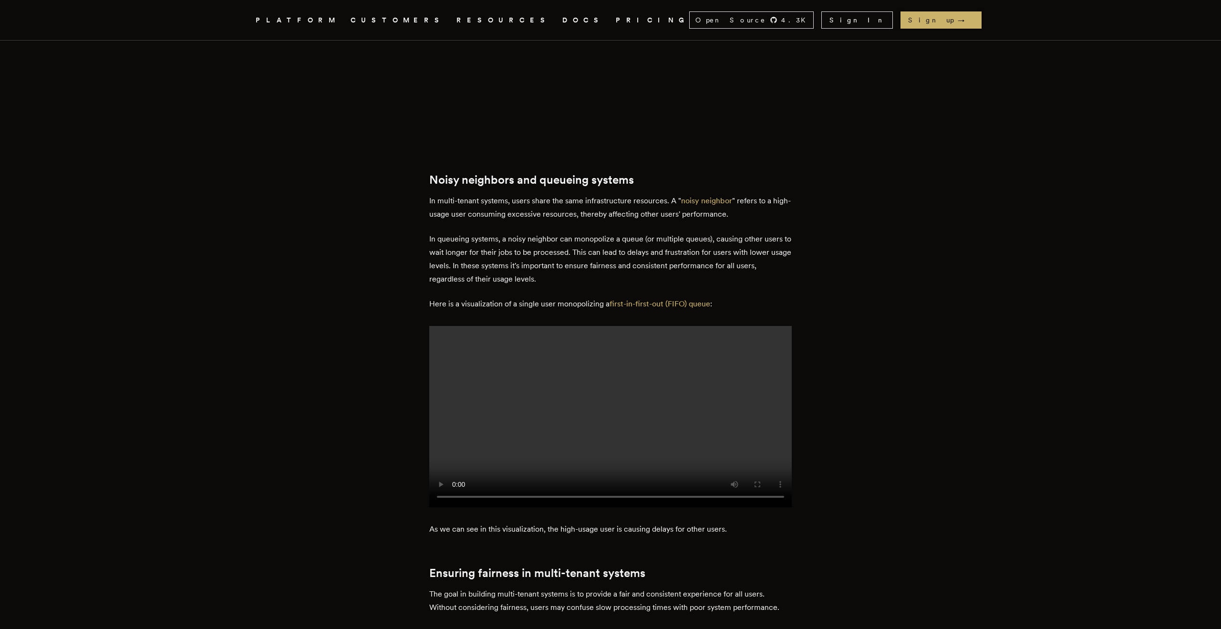  I want to click on span: PLATFORM, so click(297, 20).